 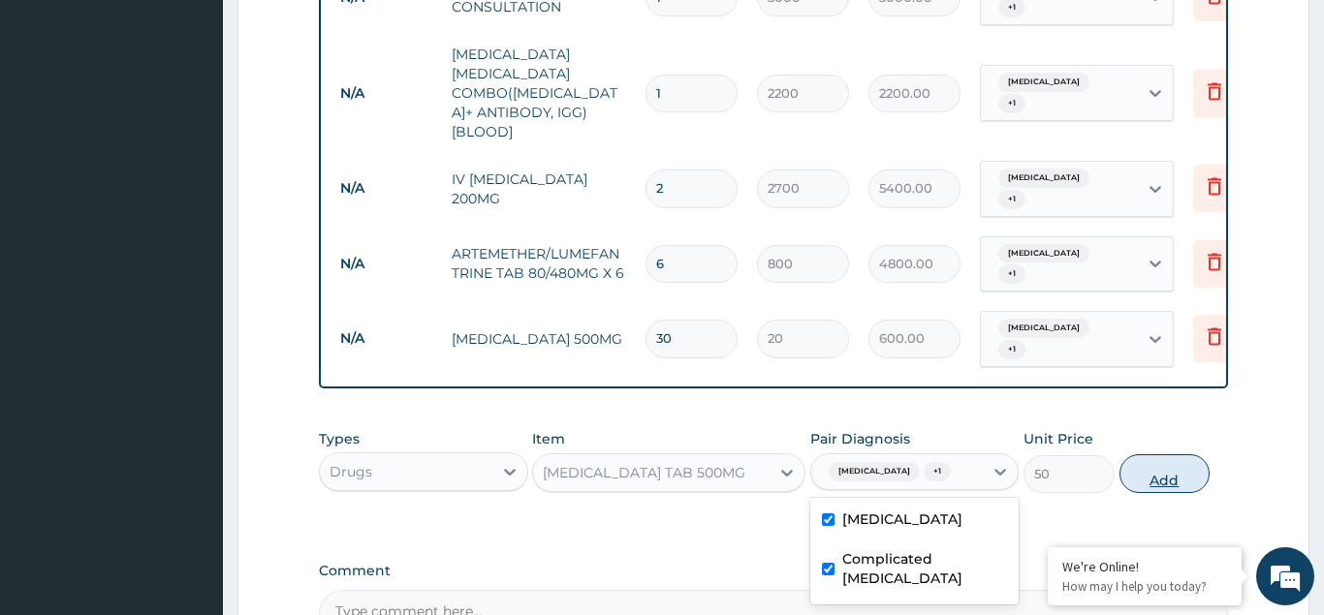 What do you see at coordinates (213, 121) in the screenshot?
I see `div: Chat with us now` at bounding box center [213, 121].